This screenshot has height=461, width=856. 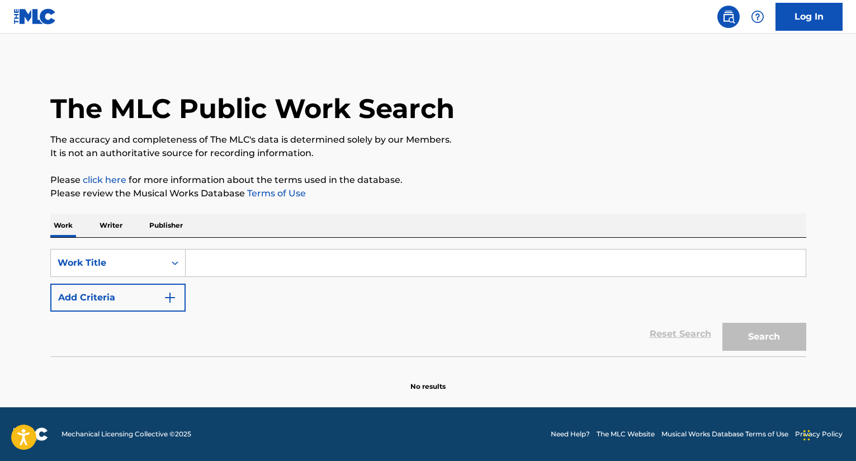 I want to click on a: The MLC Website, so click(x=626, y=434).